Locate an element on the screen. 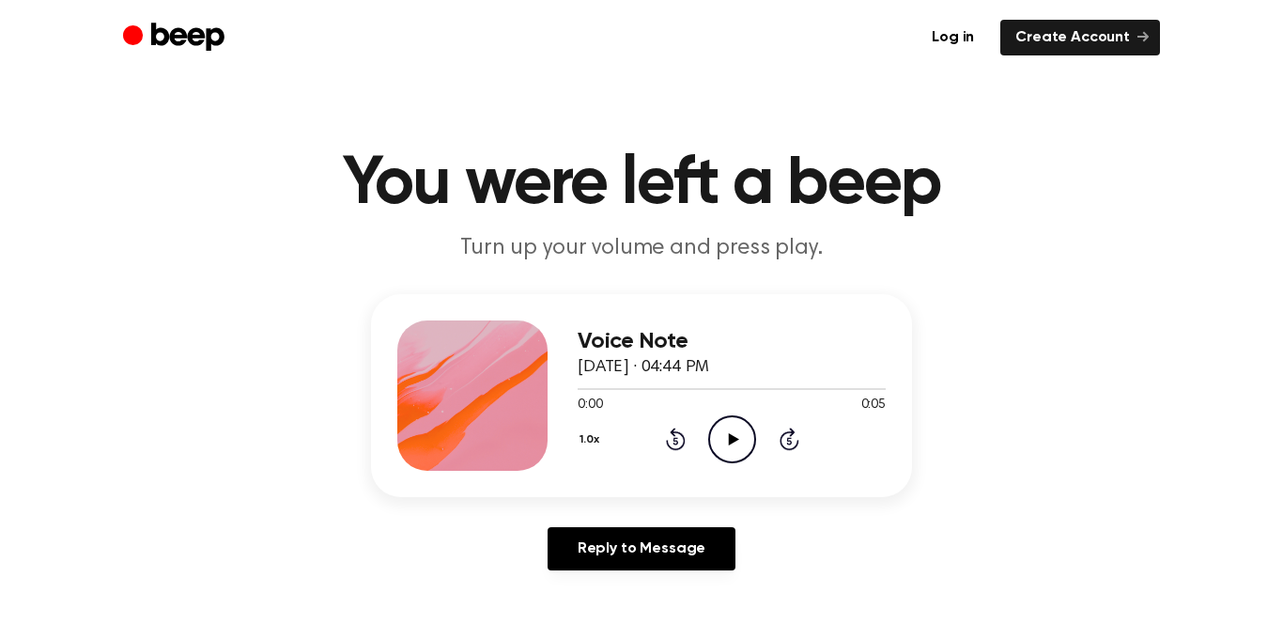 The image size is (1283, 640). p: Turn up your volume and press play. is located at coordinates (642, 248).